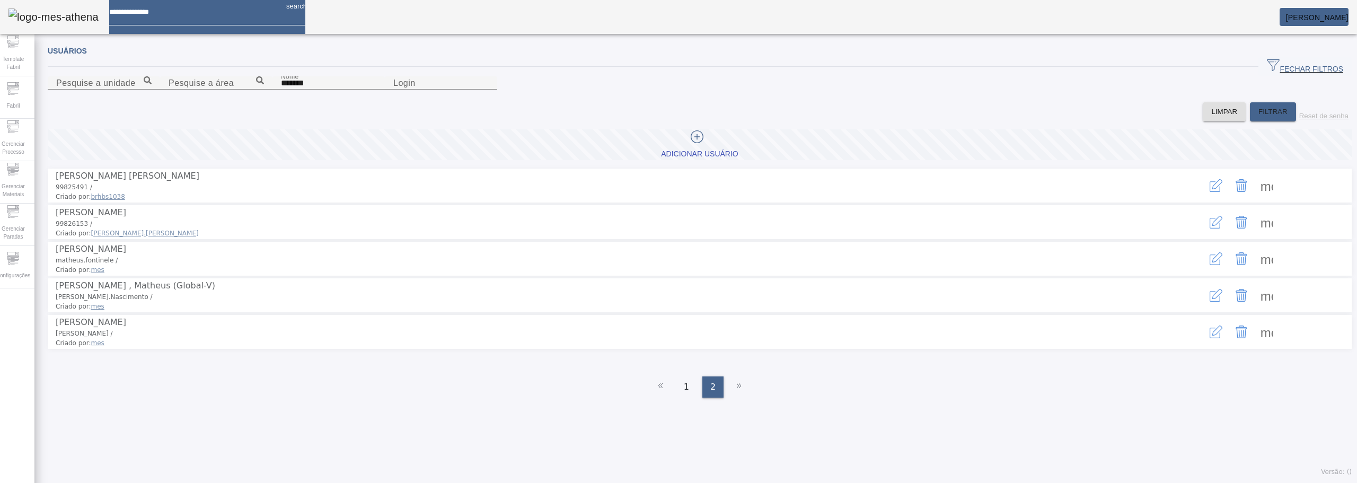 This screenshot has width=1357, height=483. What do you see at coordinates (1305, 67) in the screenshot?
I see `button: FECHAR FILTROS` at bounding box center [1305, 67].